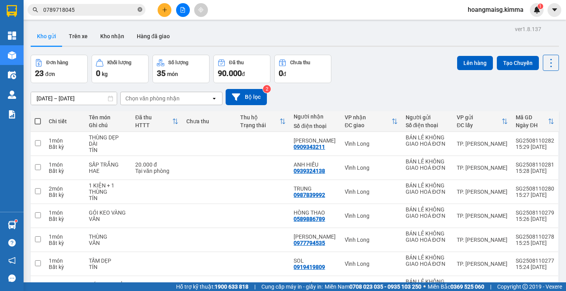 The image size is (566, 291). I want to click on div: Chọn văn phòng nhận, so click(153, 98).